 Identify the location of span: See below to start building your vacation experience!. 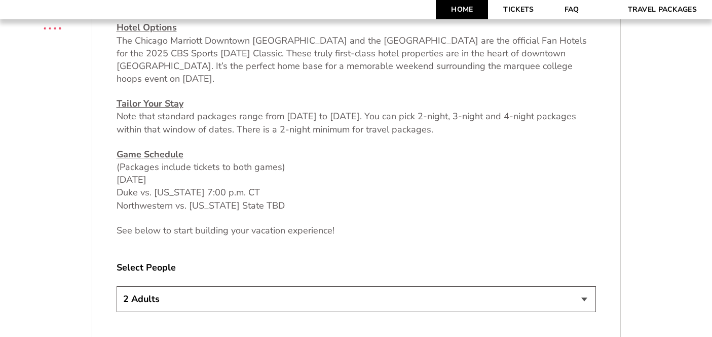
(226, 230).